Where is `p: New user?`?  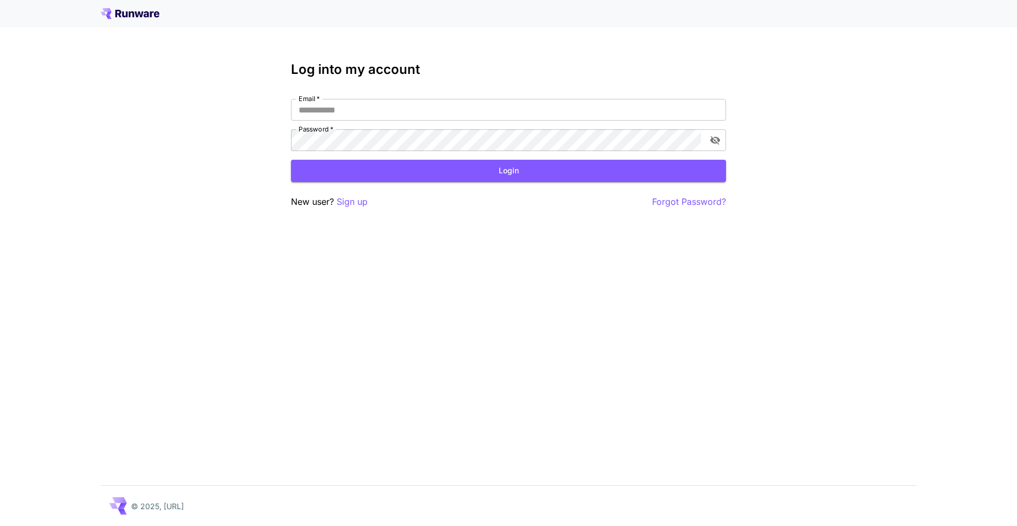
p: New user? is located at coordinates (329, 202).